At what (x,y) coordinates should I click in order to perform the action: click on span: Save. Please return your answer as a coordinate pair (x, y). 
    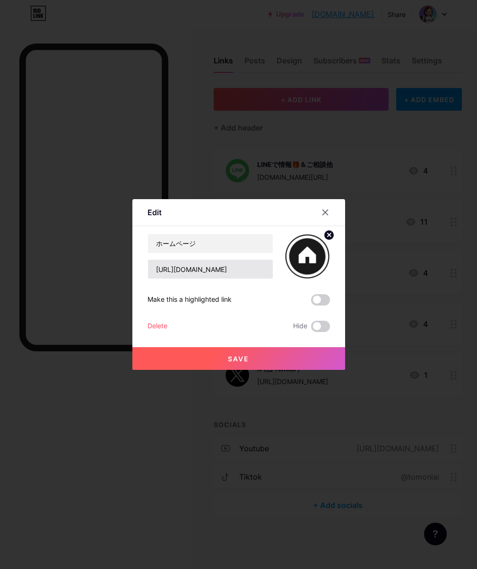
    Looking at the image, I should click on (238, 358).